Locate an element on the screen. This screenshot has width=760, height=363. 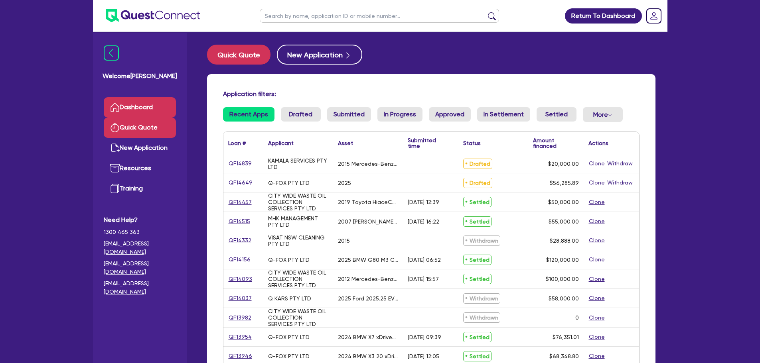
span: $50,000.00 is located at coordinates (563, 202).